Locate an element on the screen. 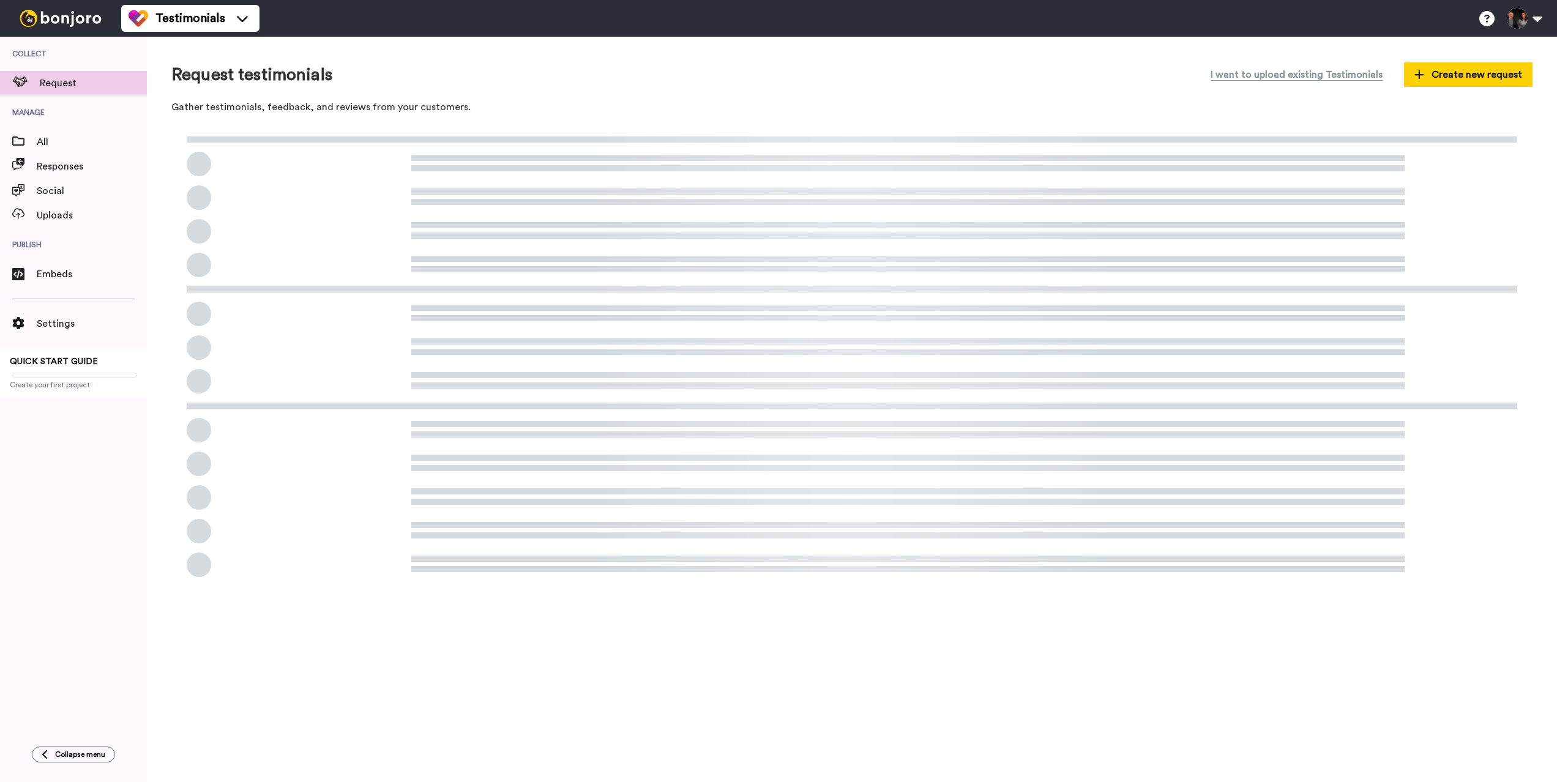 The width and height of the screenshot is (1557, 782). img: bj-logo-header-white.svg is located at coordinates (61, 18).